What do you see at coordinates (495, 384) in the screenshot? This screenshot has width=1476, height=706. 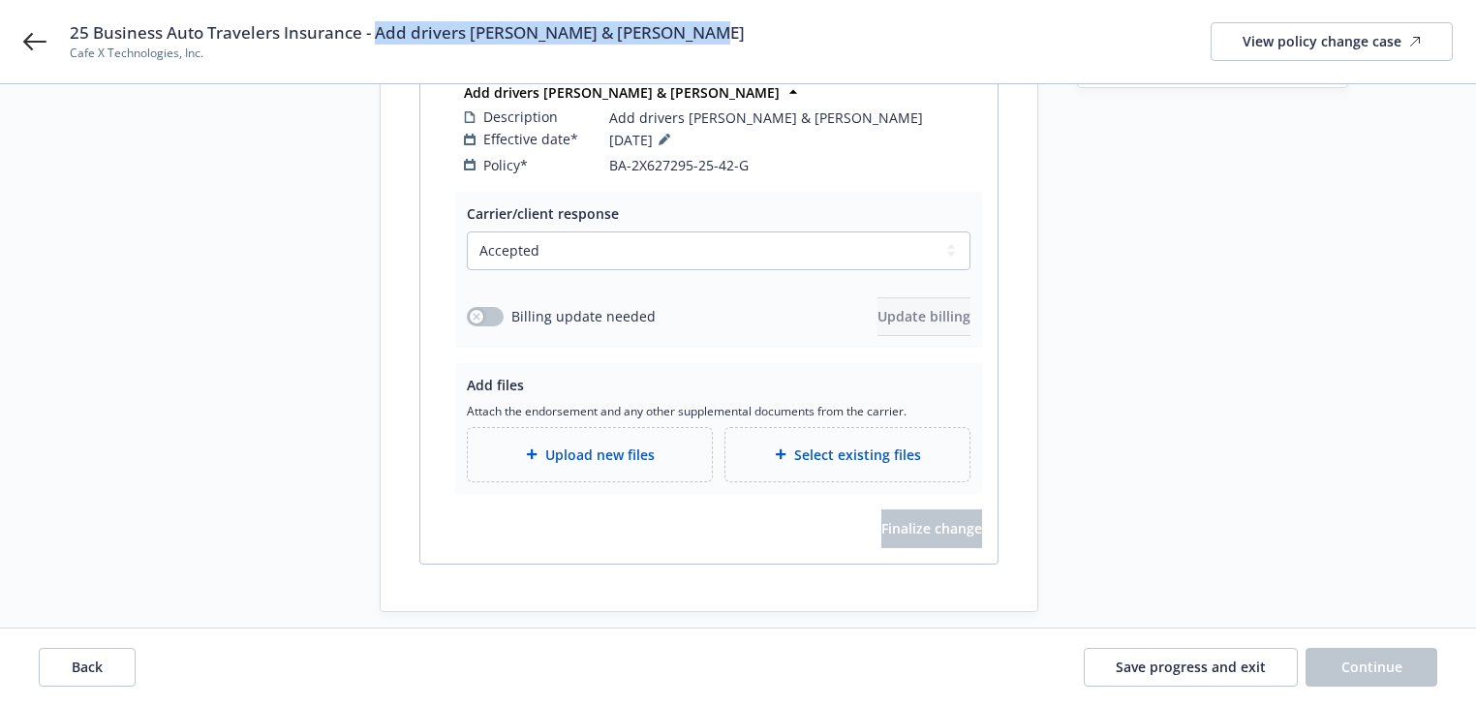 I see `span: Add files` at bounding box center [495, 384].